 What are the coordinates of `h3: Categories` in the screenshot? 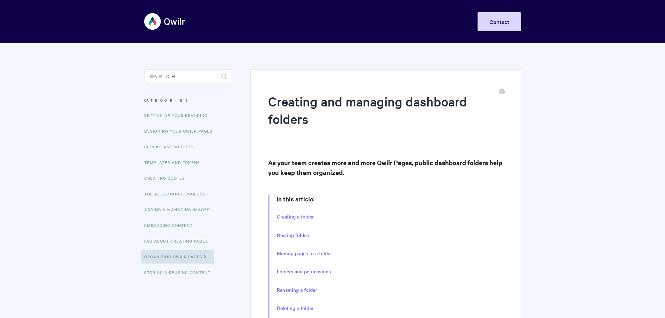 It's located at (188, 100).